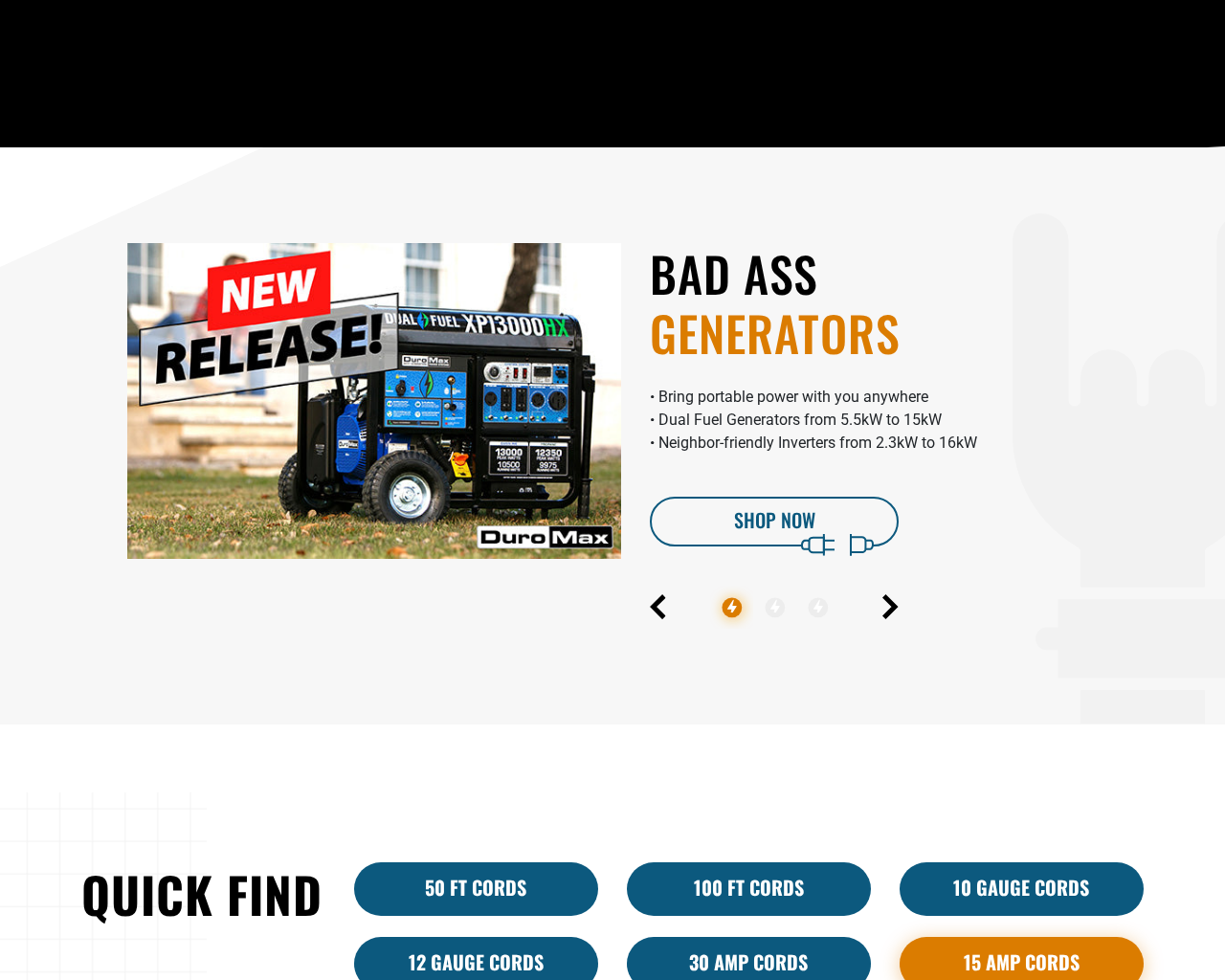 This screenshot has height=980, width=1225. Describe the element at coordinates (896, 332) in the screenshot. I see `span: GENERATORS` at that location.